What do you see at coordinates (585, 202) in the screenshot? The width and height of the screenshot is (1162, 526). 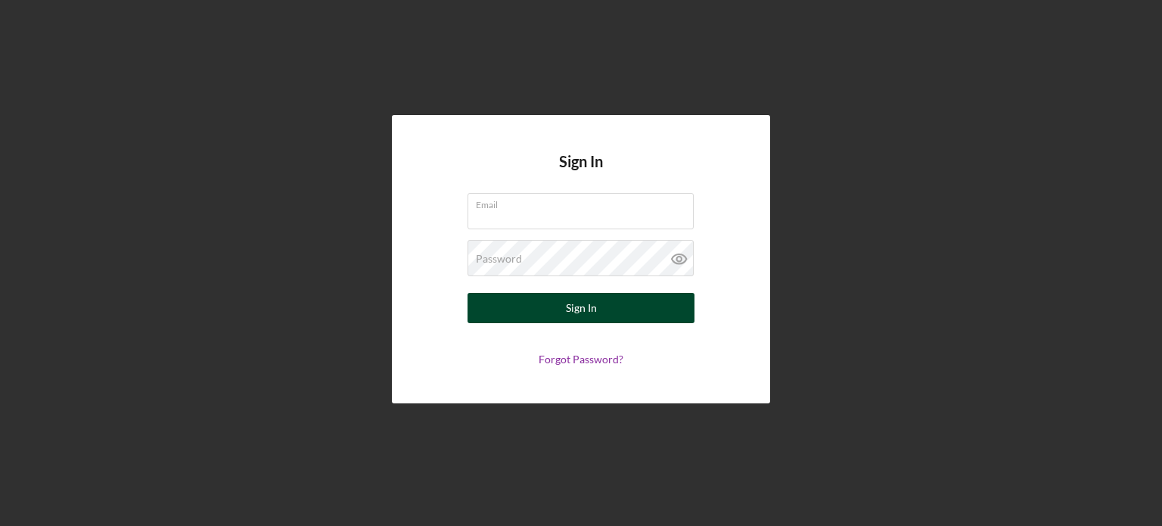 I see `label: Email` at bounding box center [585, 202].